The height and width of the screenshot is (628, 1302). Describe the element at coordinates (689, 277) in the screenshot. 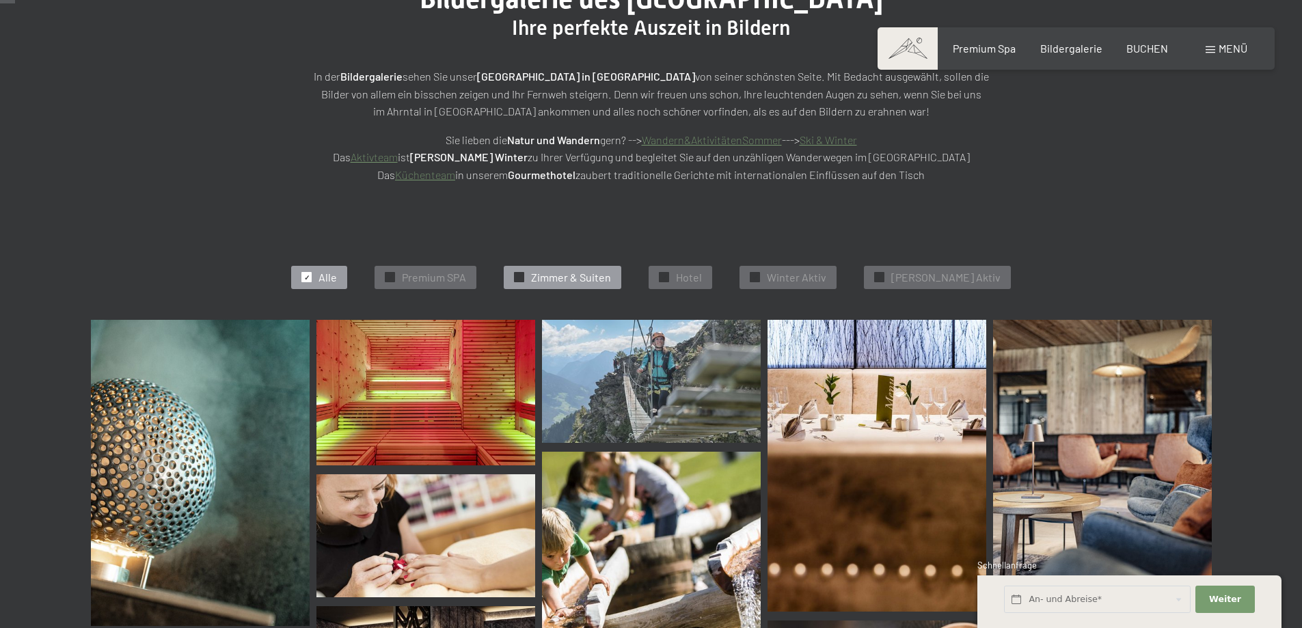

I see `span: Hotel` at that location.